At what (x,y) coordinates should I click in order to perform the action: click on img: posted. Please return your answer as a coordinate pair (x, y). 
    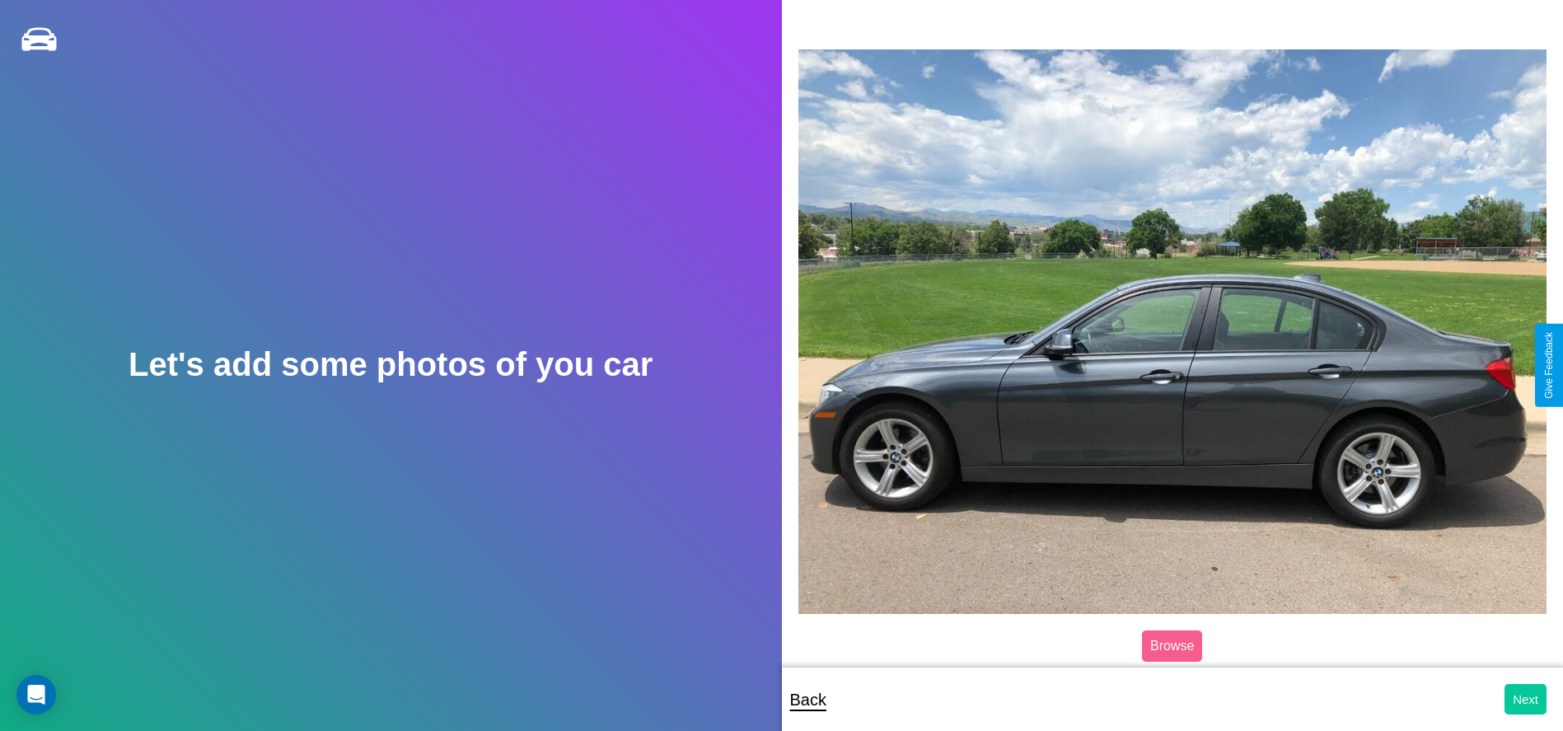
    Looking at the image, I should click on (1173, 331).